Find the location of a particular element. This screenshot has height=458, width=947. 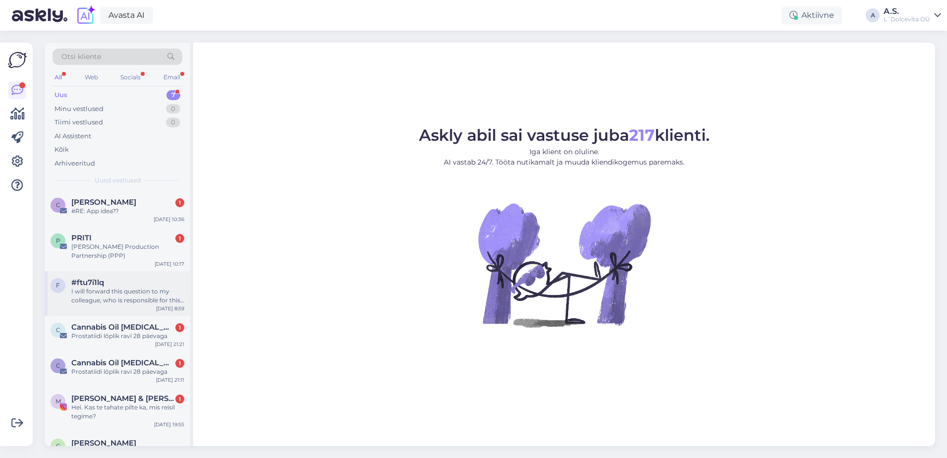

span: Uued vestlused is located at coordinates (117, 180).